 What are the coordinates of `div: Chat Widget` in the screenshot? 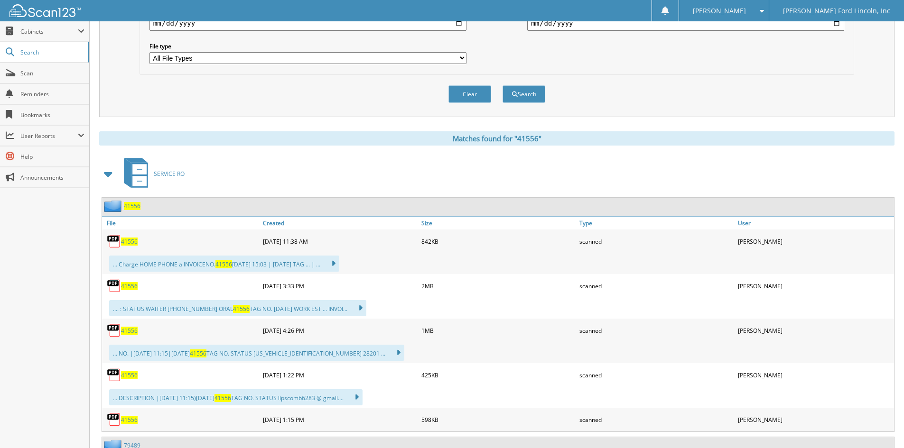 It's located at (880, 426).